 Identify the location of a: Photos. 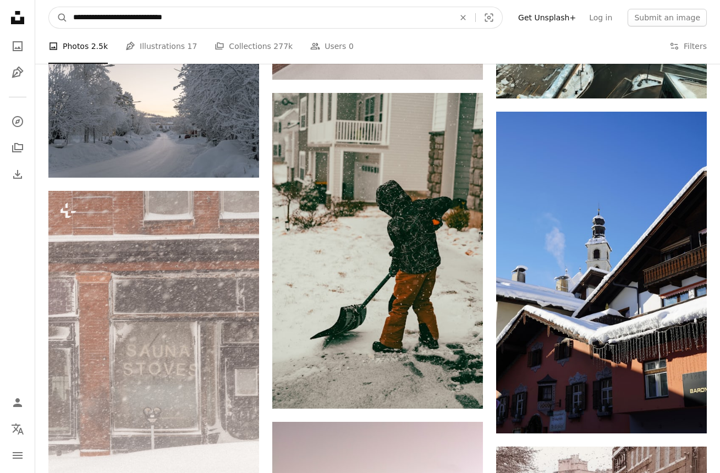
(18, 46).